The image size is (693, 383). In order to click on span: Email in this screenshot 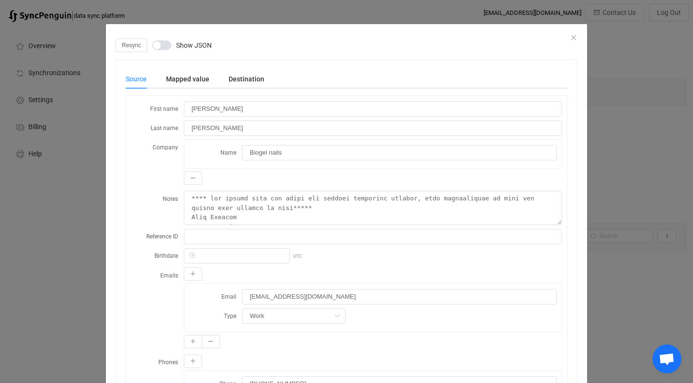, I will do `click(229, 297)`.